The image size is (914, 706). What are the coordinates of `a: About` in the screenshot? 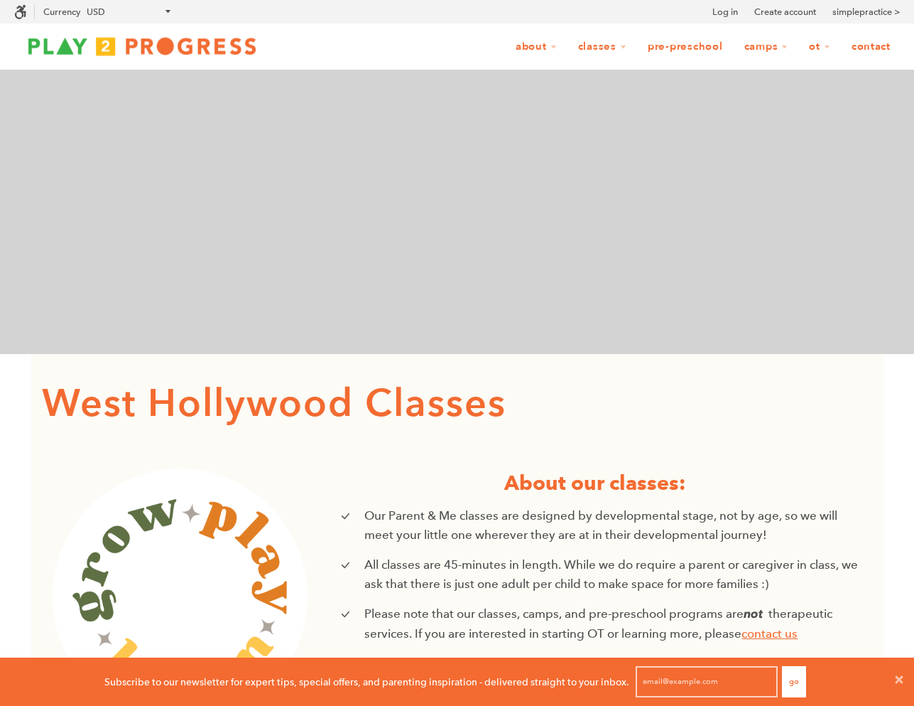 It's located at (536, 47).